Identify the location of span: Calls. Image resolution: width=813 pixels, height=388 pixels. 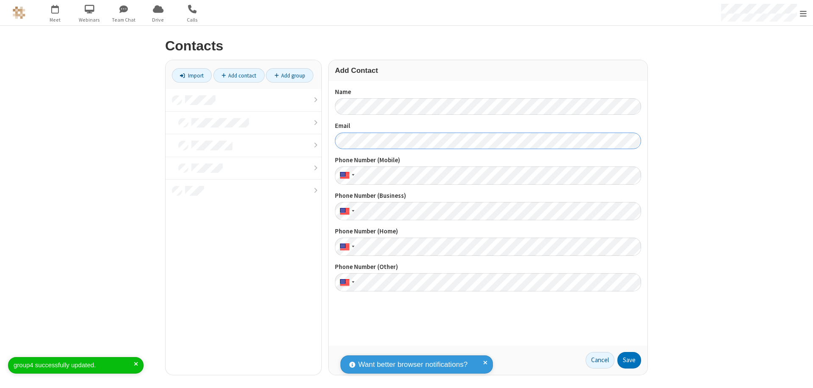
(192, 20).